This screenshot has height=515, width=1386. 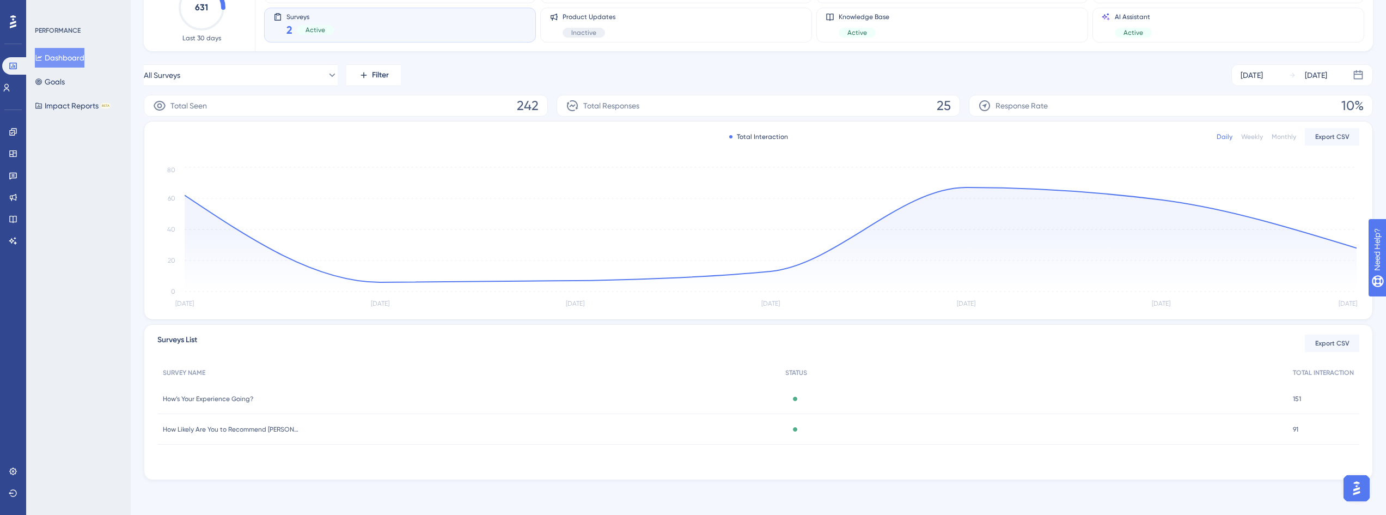 I want to click on tspan: 40, so click(x=171, y=229).